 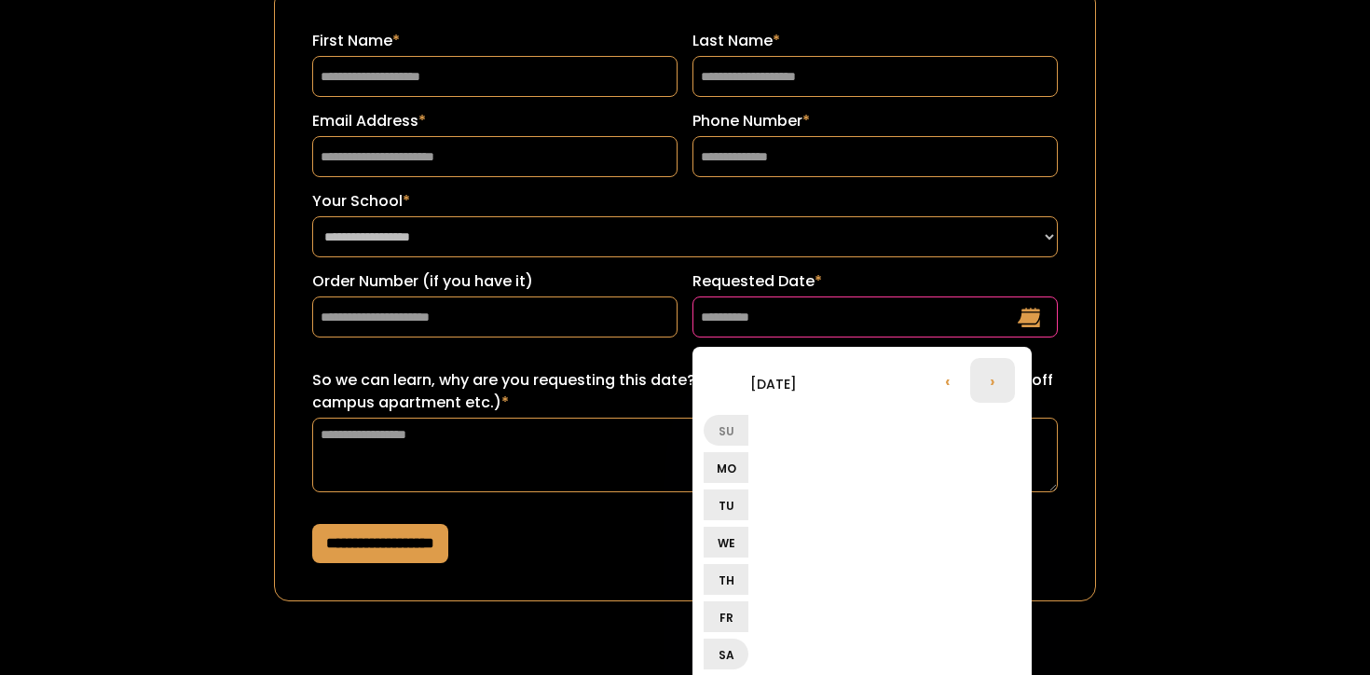 What do you see at coordinates (726, 616) in the screenshot?
I see `li: Fr` at bounding box center [726, 616].